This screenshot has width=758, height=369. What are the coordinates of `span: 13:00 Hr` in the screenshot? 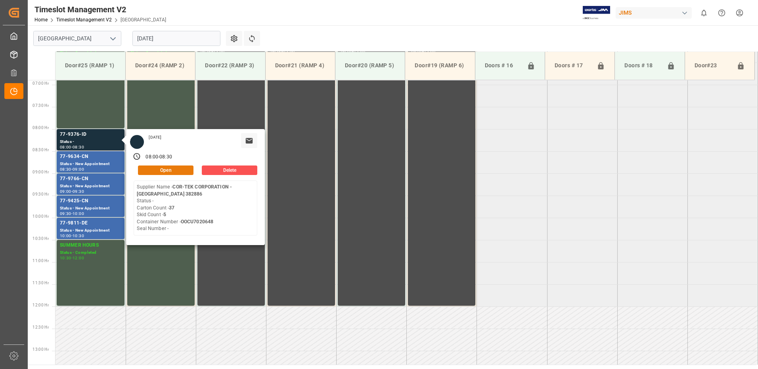 It's located at (40, 350).